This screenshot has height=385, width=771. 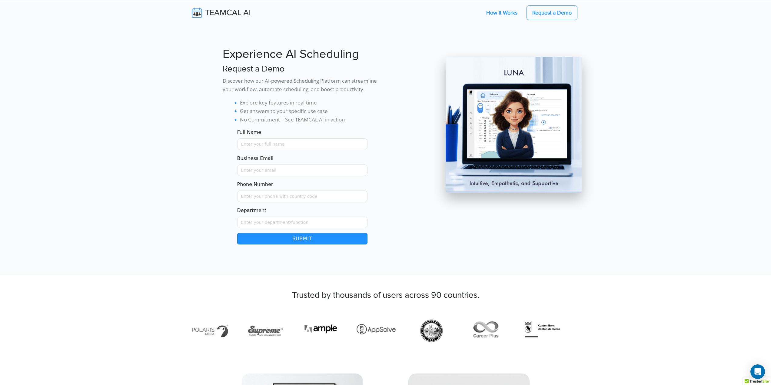 What do you see at coordinates (502, 13) in the screenshot?
I see `a: How It Works` at bounding box center [502, 13].